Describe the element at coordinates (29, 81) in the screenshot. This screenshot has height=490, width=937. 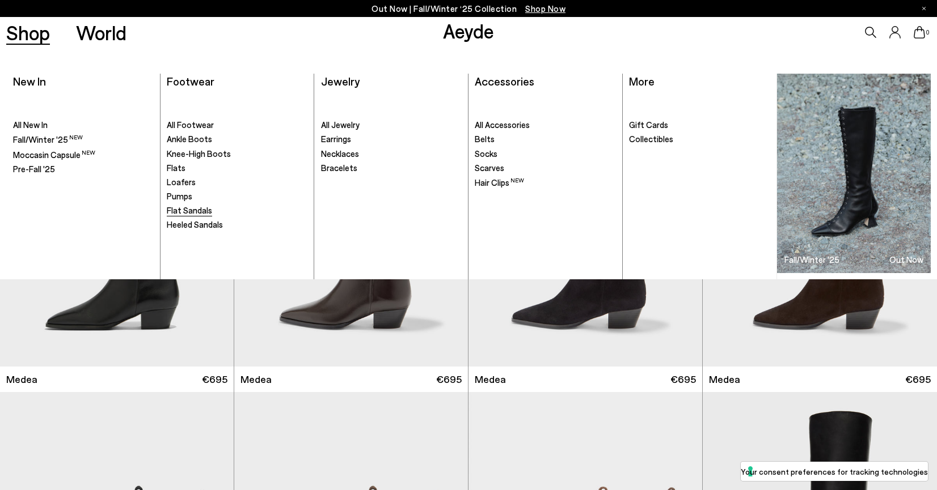
I see `span: New In` at that location.